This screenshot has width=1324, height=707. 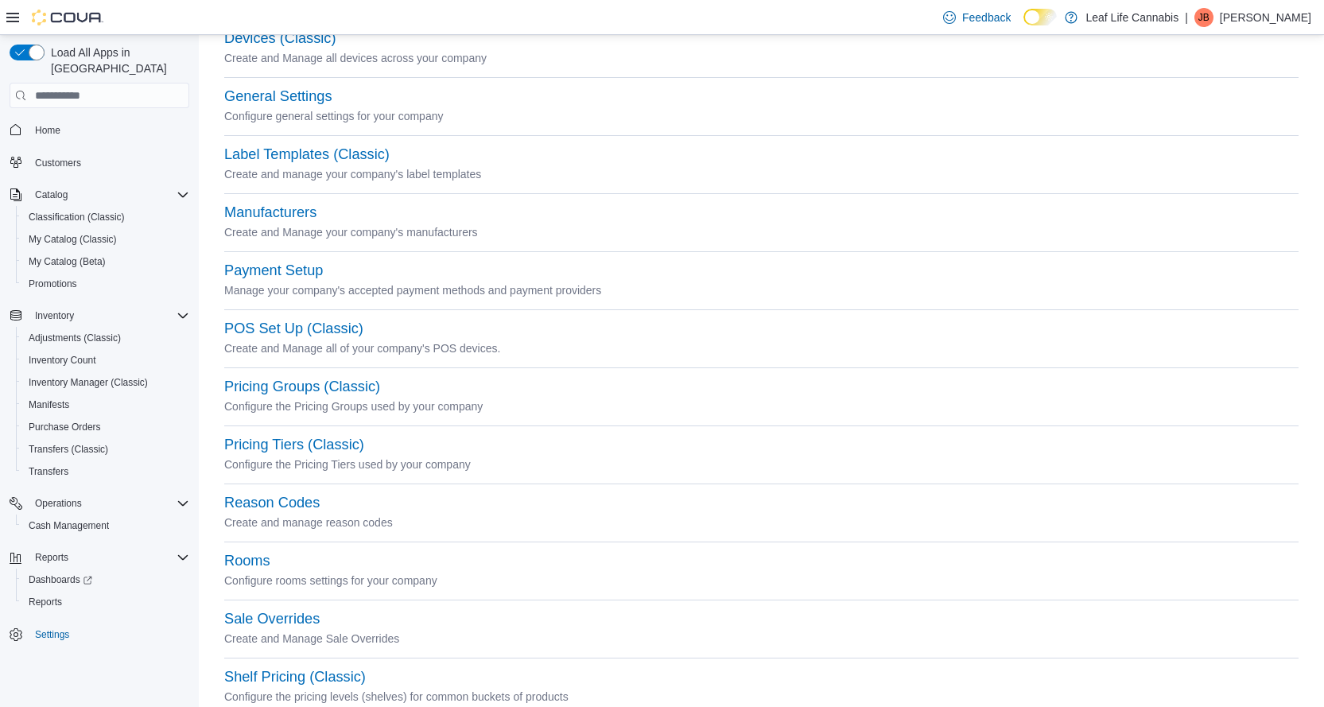 What do you see at coordinates (48, 130) in the screenshot?
I see `a: Home` at bounding box center [48, 130].